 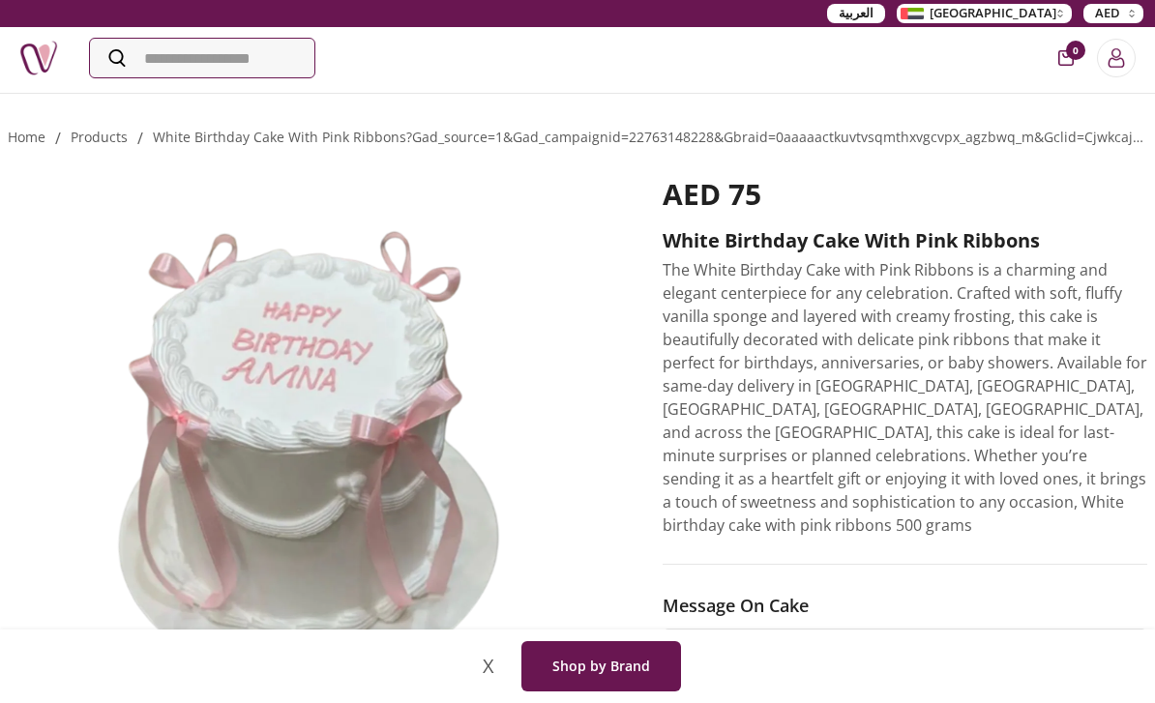 What do you see at coordinates (202, 58) in the screenshot?
I see `input: Search` at bounding box center [202, 58].